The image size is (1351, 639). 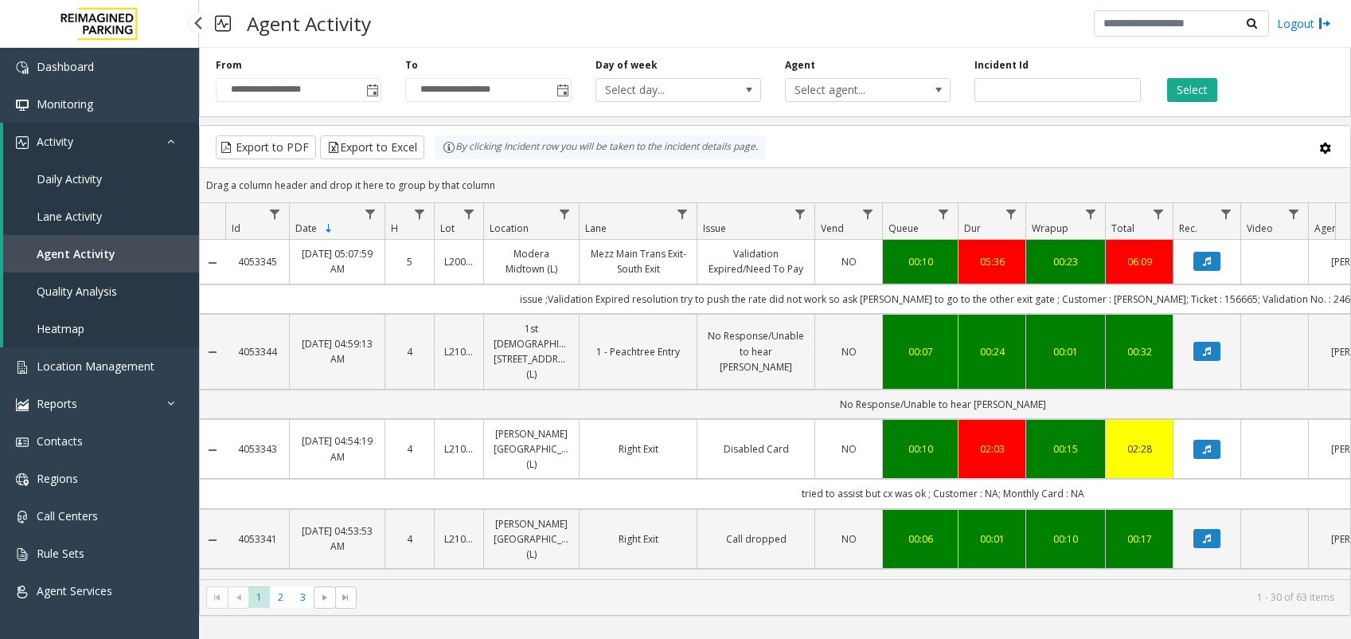 What do you see at coordinates (1159, 213) in the screenshot?
I see `a: Total Filter Menu` at bounding box center [1159, 213].